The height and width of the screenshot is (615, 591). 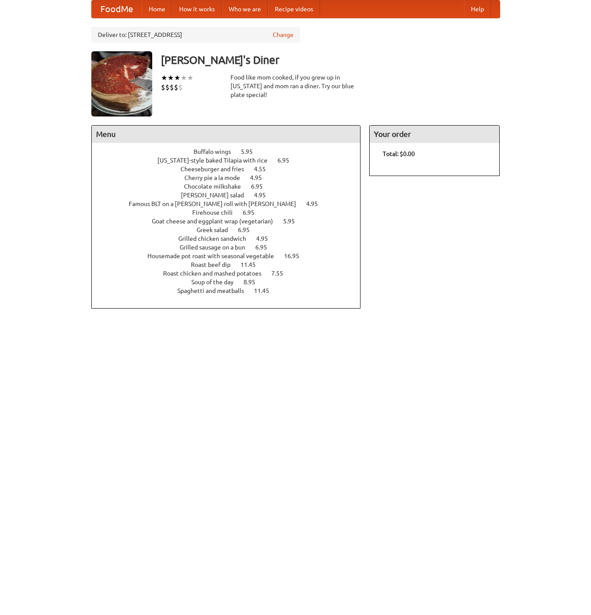 What do you see at coordinates (231, 152) in the screenshot?
I see `a: Buffalo wings 5.95` at bounding box center [231, 152].